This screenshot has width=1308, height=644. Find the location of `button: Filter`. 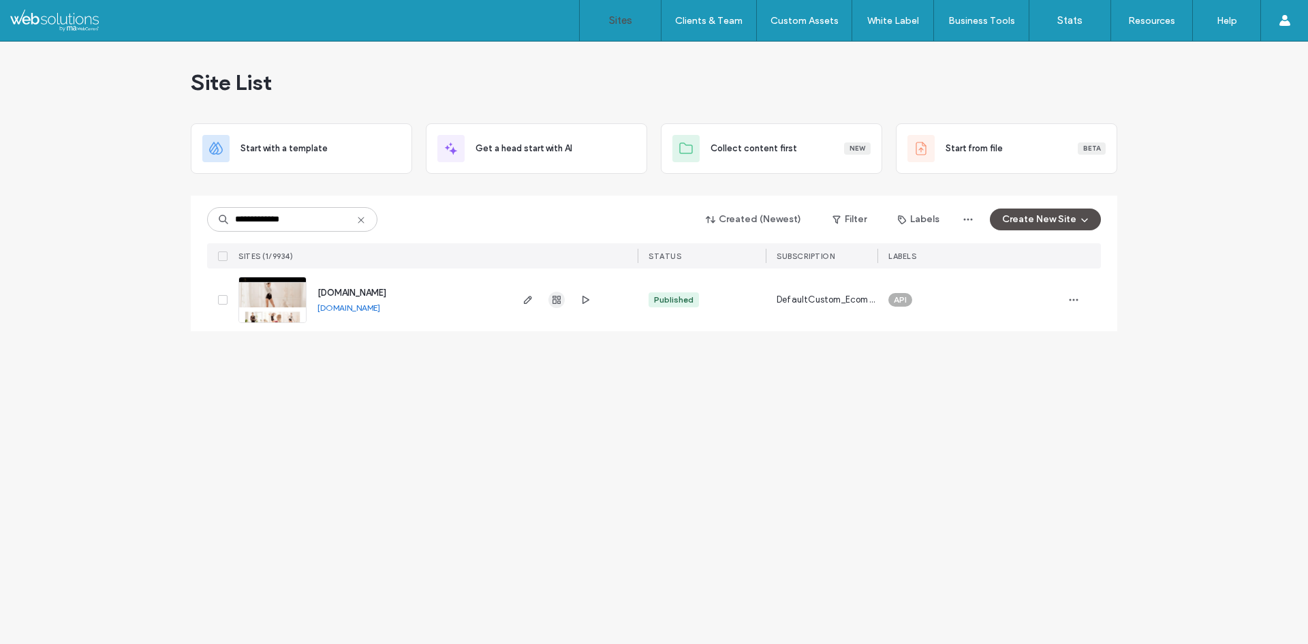

button: Filter is located at coordinates (850, 219).